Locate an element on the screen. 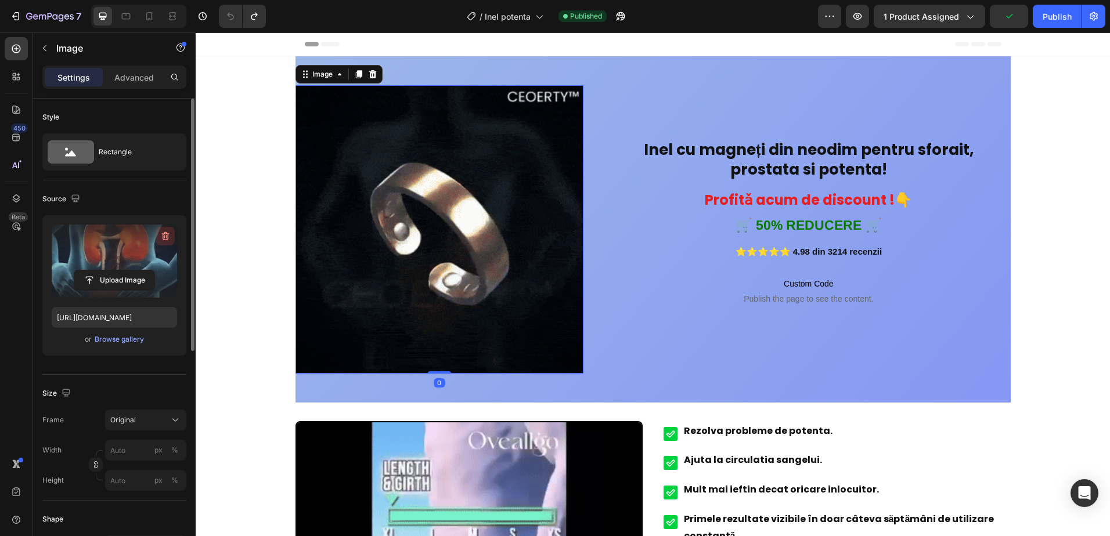 This screenshot has width=1110, height=536. button: 7 is located at coordinates (45, 16).